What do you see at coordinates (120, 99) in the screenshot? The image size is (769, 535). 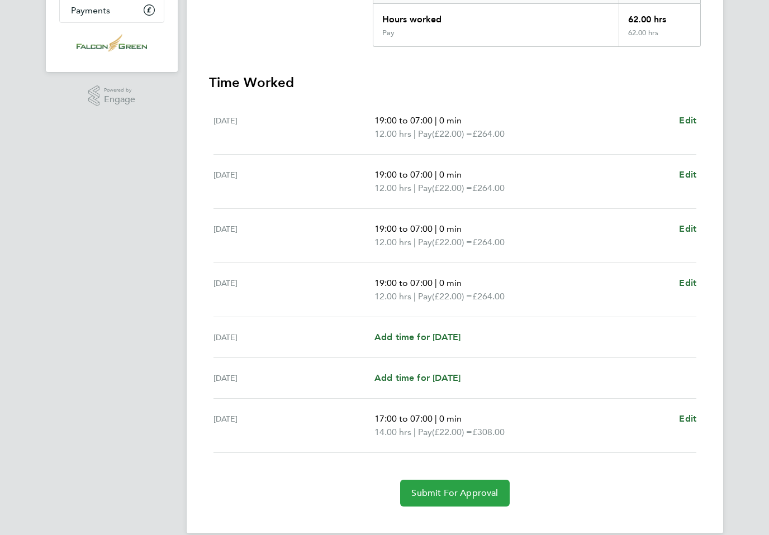 I see `span: Engage` at bounding box center [120, 99].